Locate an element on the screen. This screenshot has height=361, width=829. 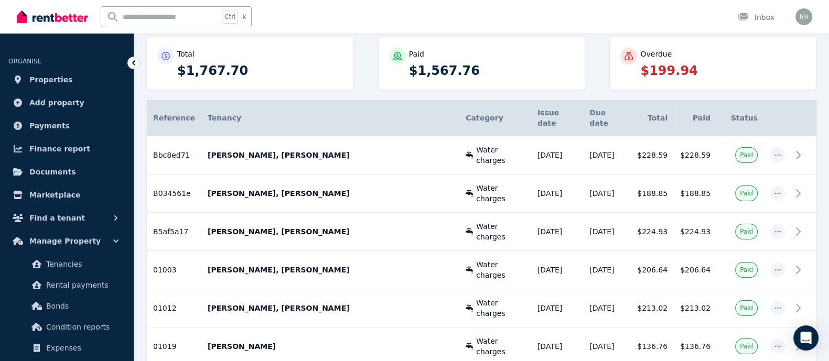
span: Finance report is located at coordinates (60, 149).